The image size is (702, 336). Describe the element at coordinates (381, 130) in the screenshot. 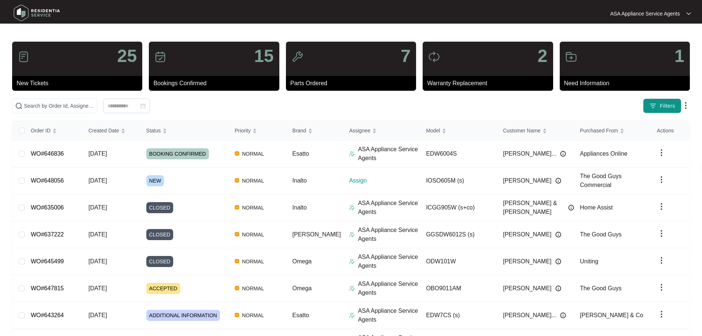

I see `th: Assignee` at that location.